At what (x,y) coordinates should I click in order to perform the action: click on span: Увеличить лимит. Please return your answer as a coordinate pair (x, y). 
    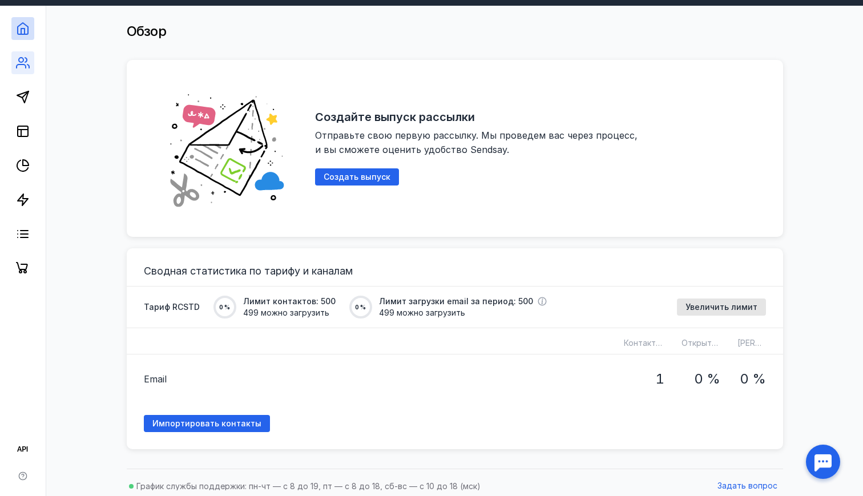
    Looking at the image, I should click on (722, 307).